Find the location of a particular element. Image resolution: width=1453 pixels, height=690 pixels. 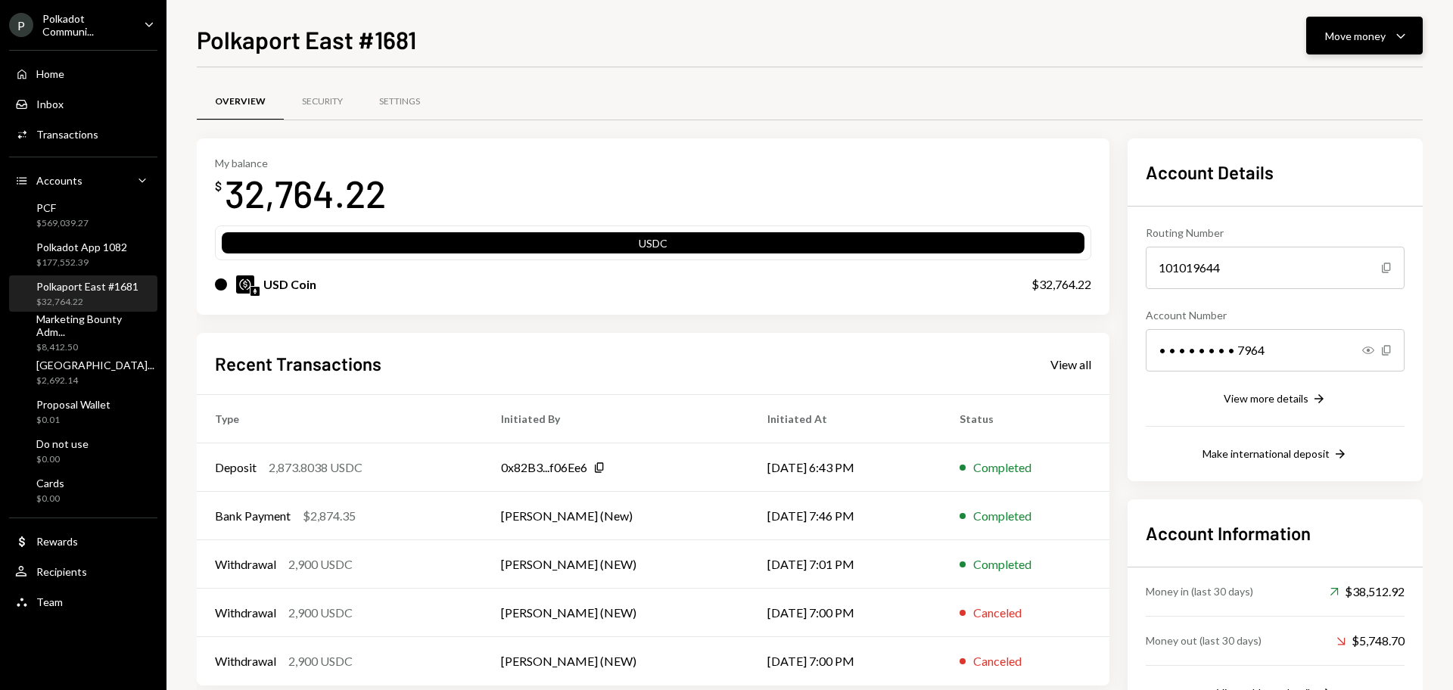

div: Make international deposit is located at coordinates (1266, 453).